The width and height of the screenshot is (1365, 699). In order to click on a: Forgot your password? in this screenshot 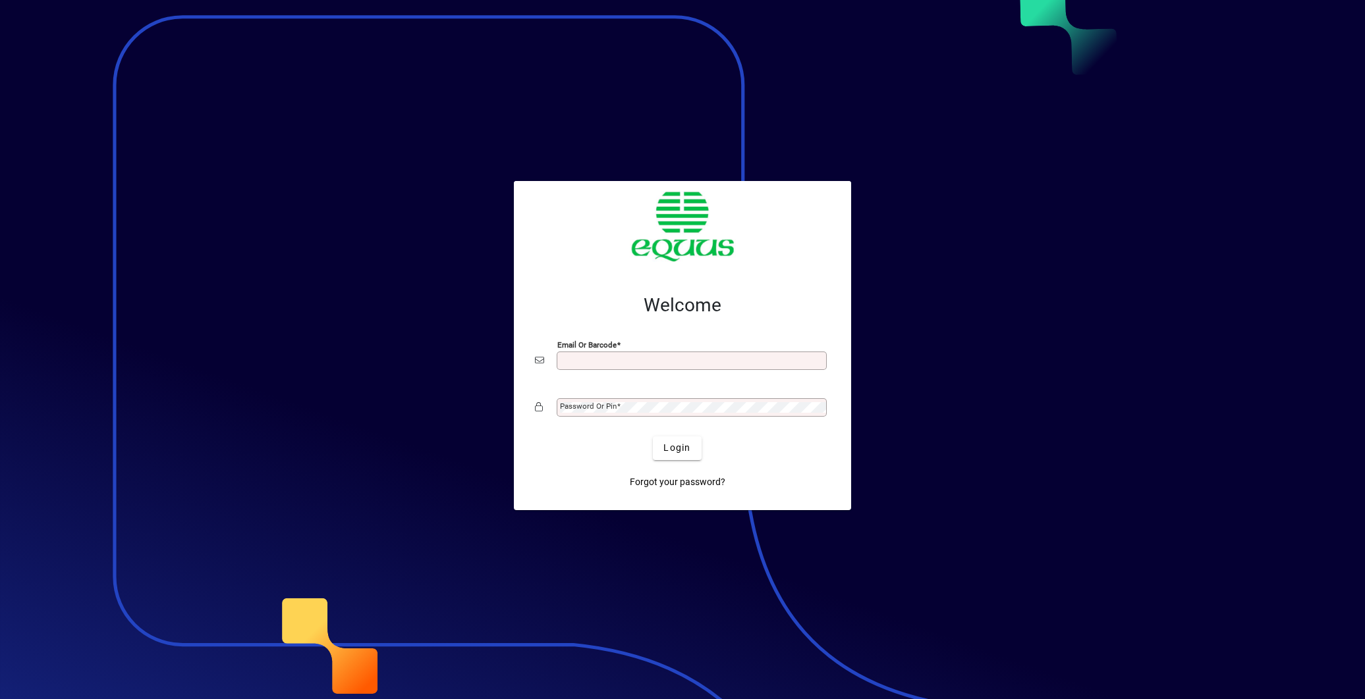, I will do `click(677, 483)`.